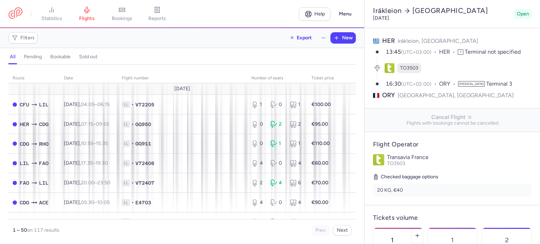  What do you see at coordinates (27, 38) in the screenshot?
I see `span: Filters` at bounding box center [27, 38].